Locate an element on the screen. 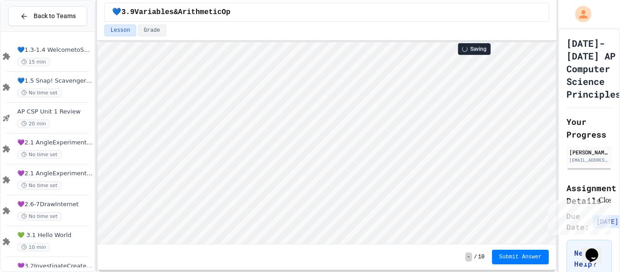 This screenshot has height=272, width=620. span: 💜2.1 AngleExperiments2 is located at coordinates (55, 173).